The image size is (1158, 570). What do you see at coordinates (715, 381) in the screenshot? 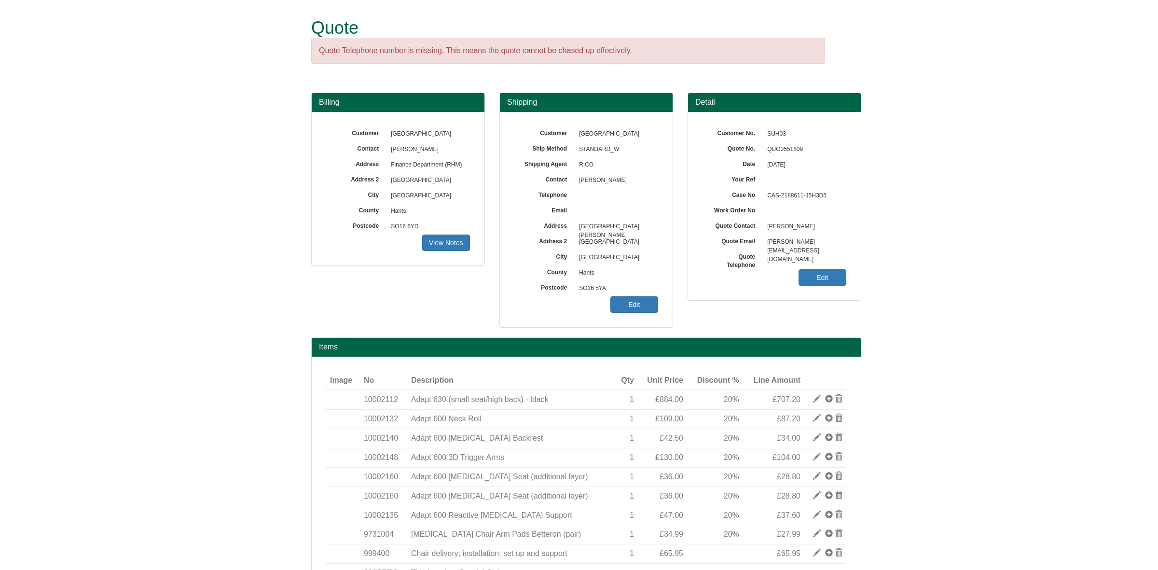
I see `th: Discount %` at bounding box center [715, 381].